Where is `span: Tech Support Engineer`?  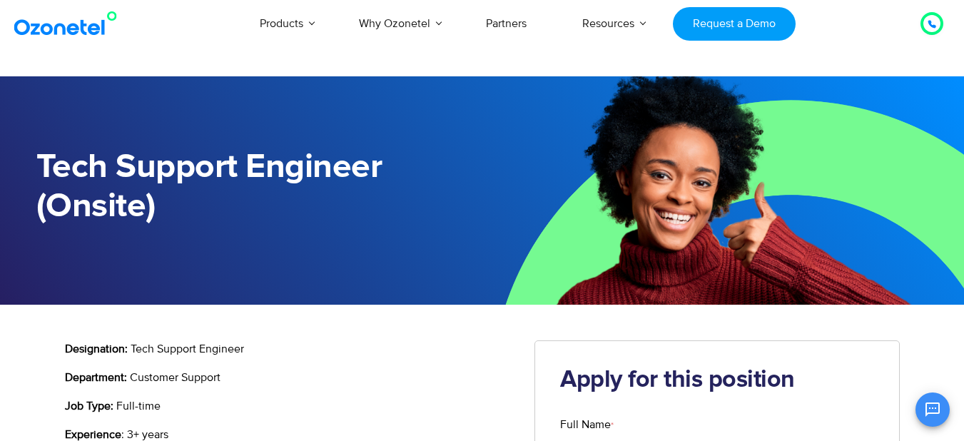
span: Tech Support Engineer is located at coordinates (187, 349).